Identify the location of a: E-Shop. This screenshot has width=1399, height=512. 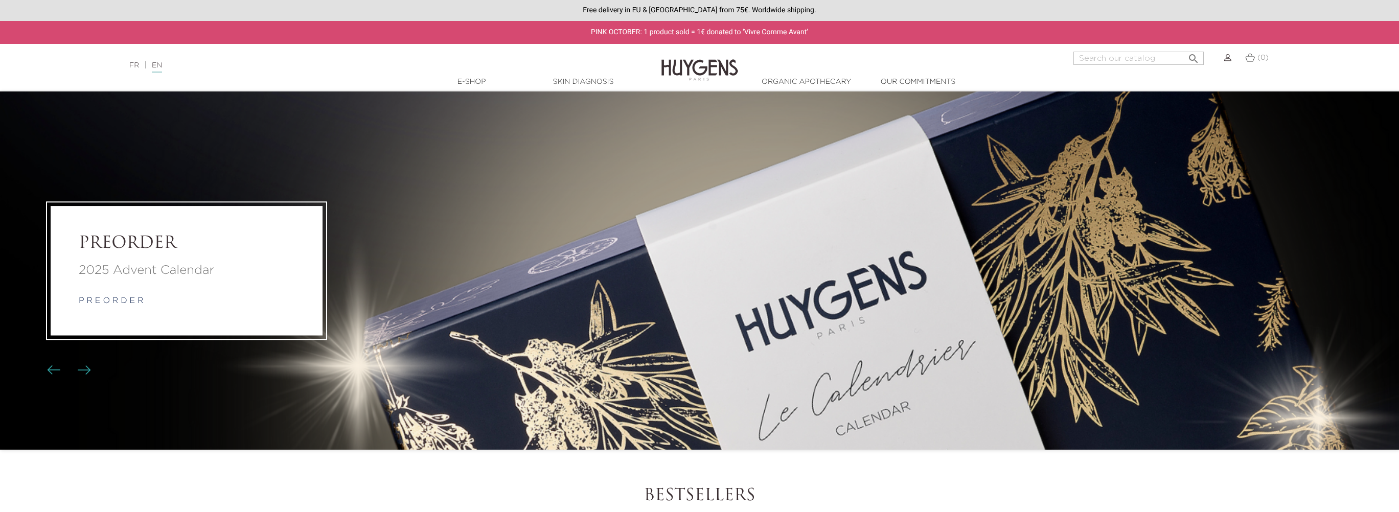
(472, 82).